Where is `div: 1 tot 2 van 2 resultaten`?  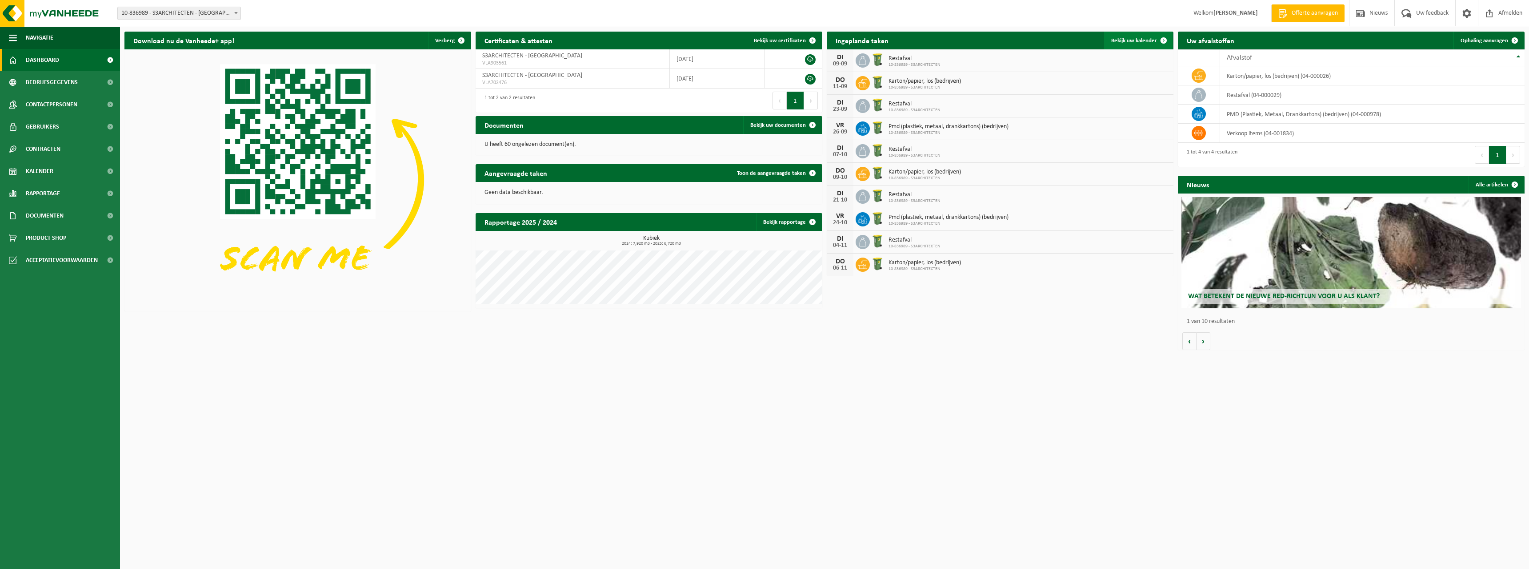 div: 1 tot 2 van 2 resultaten is located at coordinates (508, 100).